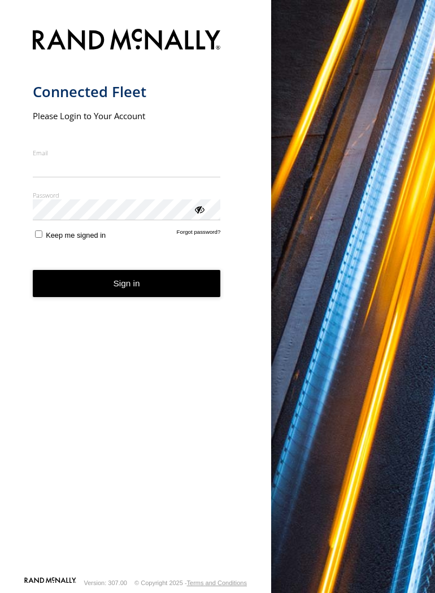 Image resolution: width=435 pixels, height=593 pixels. Describe the element at coordinates (38, 234) in the screenshot. I see `input: Keep me signed in` at that location.